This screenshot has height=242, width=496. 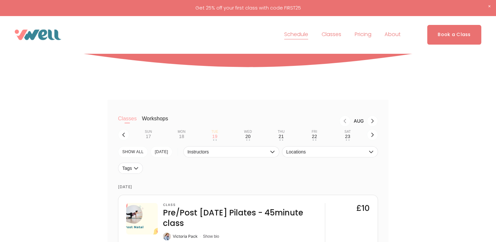 I want to click on h3: Class, so click(x=241, y=205).